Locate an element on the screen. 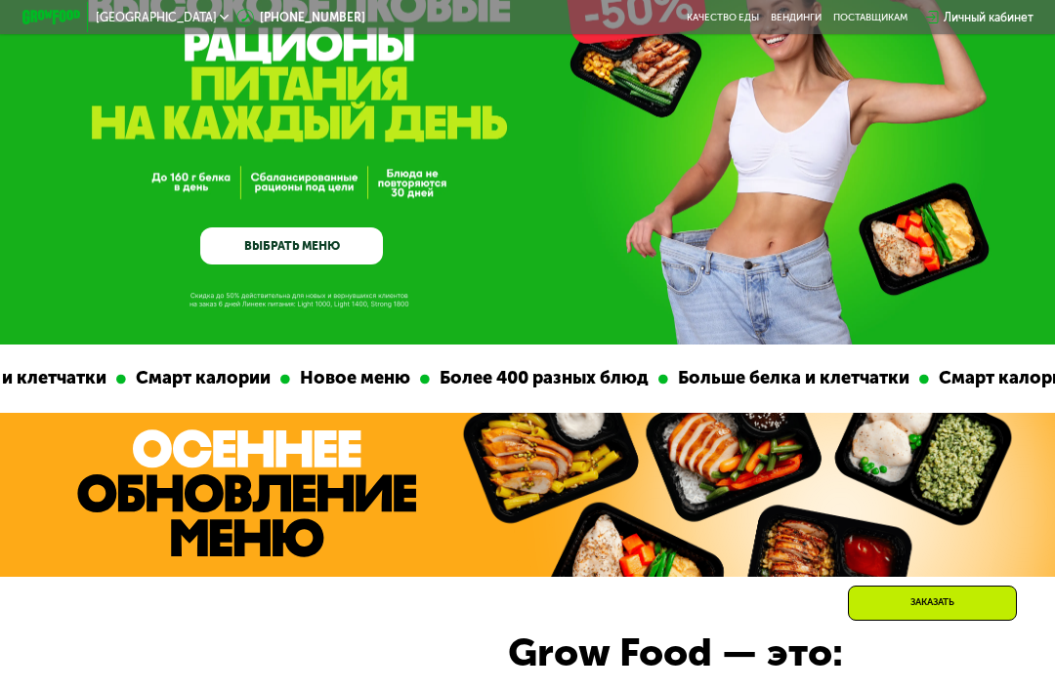 This screenshot has width=1055, height=690. a: ВЫБРАТЬ МЕНЮ is located at coordinates (291, 245).